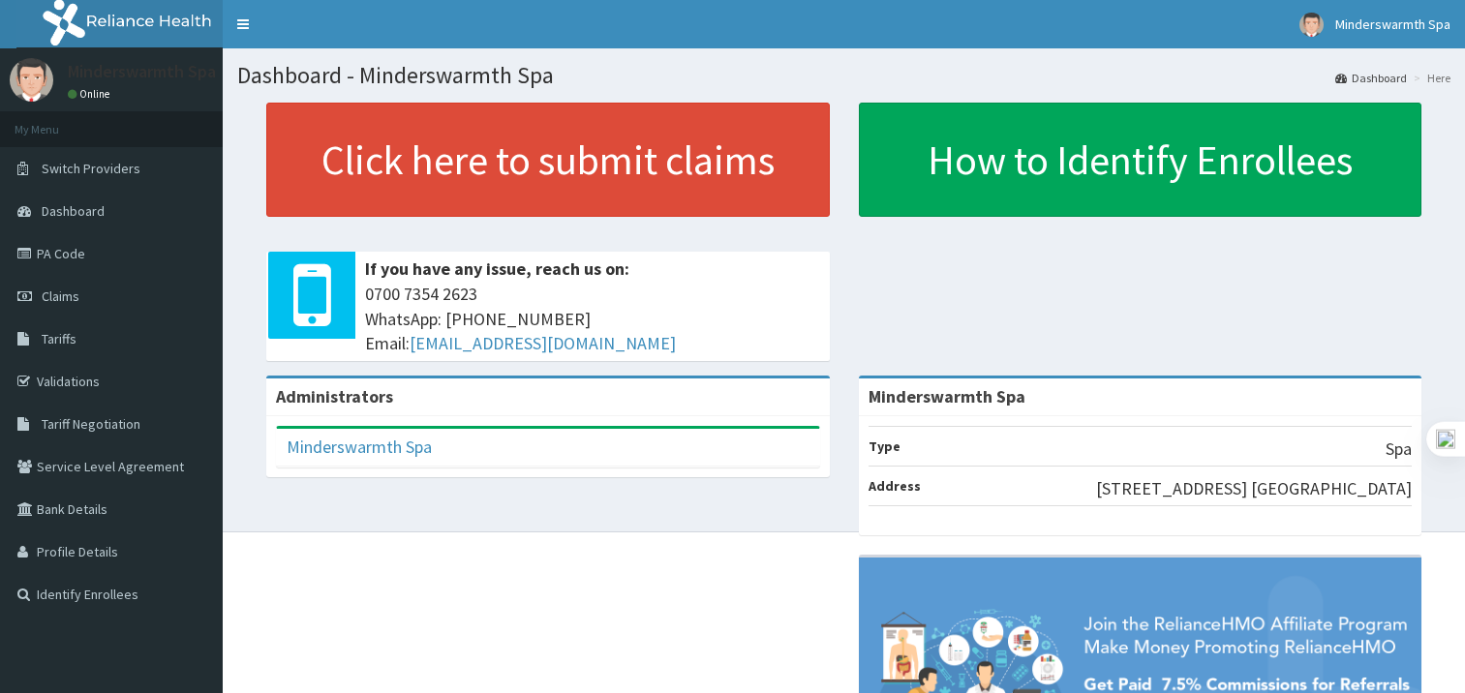 Image resolution: width=1465 pixels, height=693 pixels. Describe the element at coordinates (59, 339) in the screenshot. I see `span: Tariffs` at that location.